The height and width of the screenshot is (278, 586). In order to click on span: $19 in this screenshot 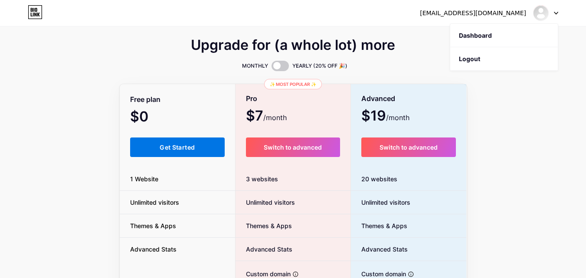, I will do `click(385, 117)`.